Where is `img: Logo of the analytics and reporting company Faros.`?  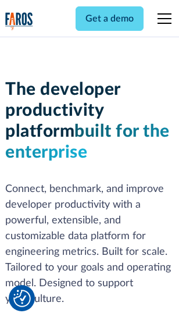
img: Logo of the analytics and reporting company Faros. is located at coordinates (19, 21).